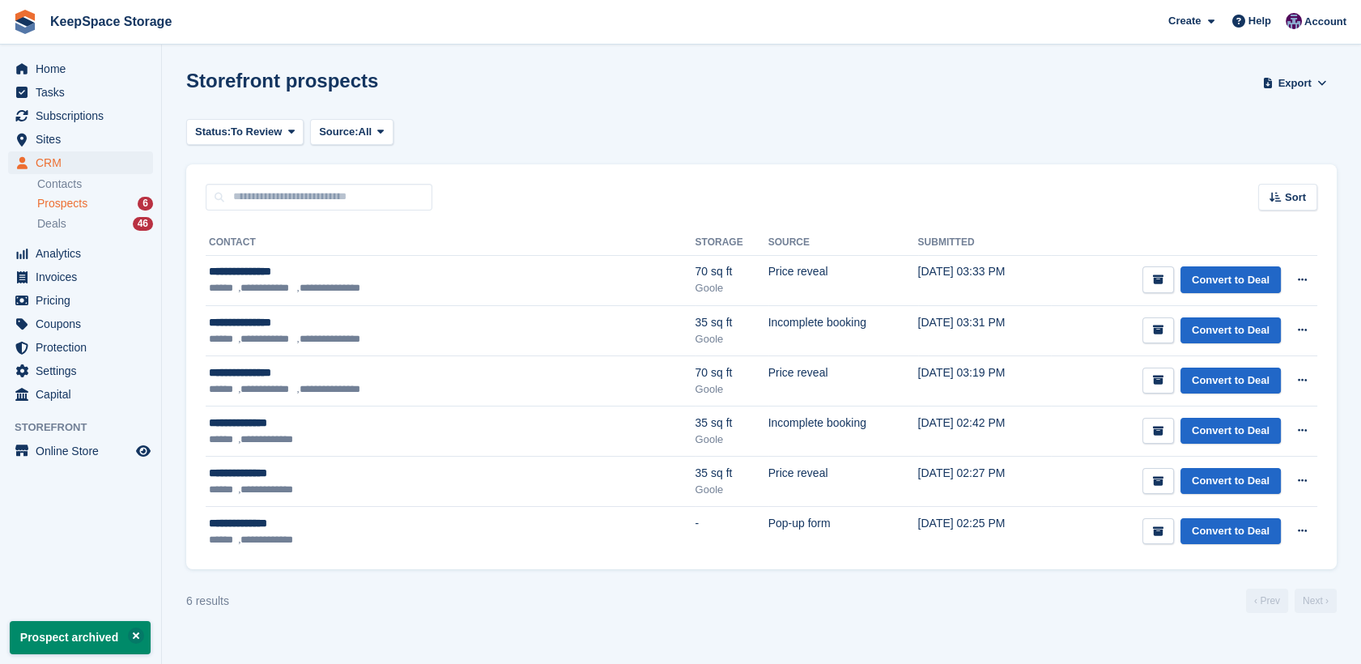 This screenshot has height=664, width=1361. I want to click on nav: Page, so click(1292, 601).